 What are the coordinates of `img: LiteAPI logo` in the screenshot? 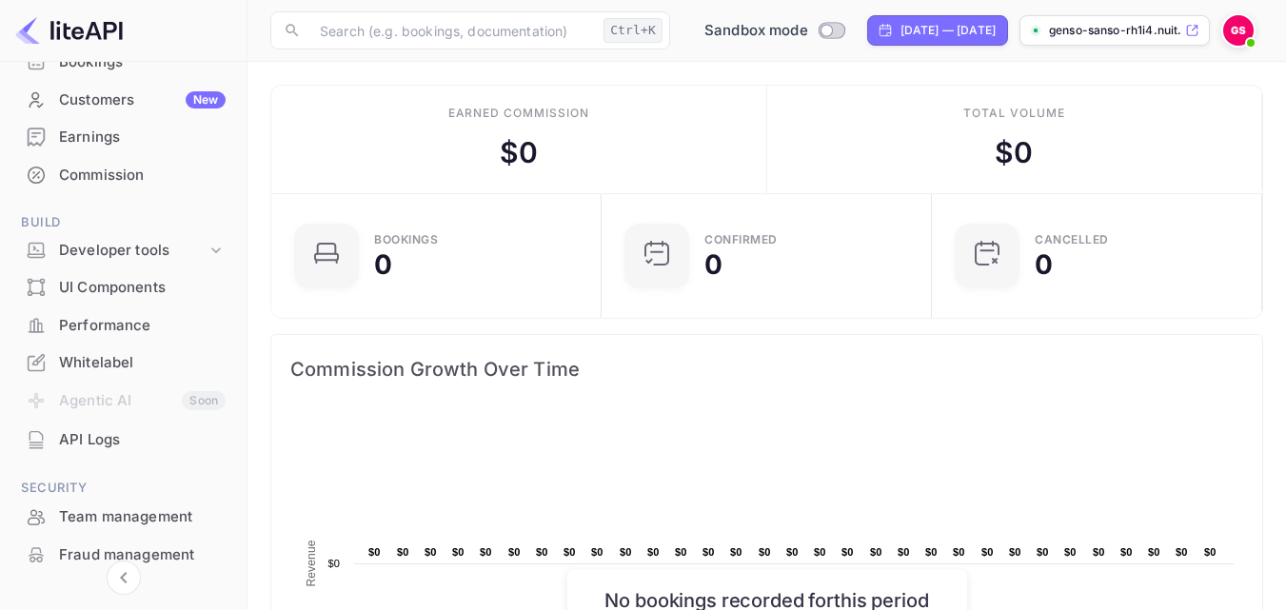 It's located at (69, 30).